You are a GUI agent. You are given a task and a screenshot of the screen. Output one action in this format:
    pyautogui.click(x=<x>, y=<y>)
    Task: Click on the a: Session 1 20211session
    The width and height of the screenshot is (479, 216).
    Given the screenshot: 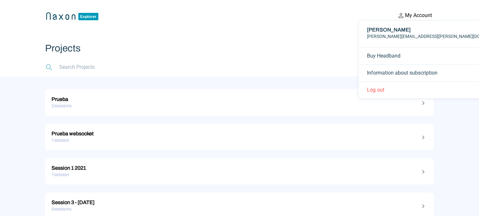 What is the action you would take?
    pyautogui.click(x=239, y=171)
    